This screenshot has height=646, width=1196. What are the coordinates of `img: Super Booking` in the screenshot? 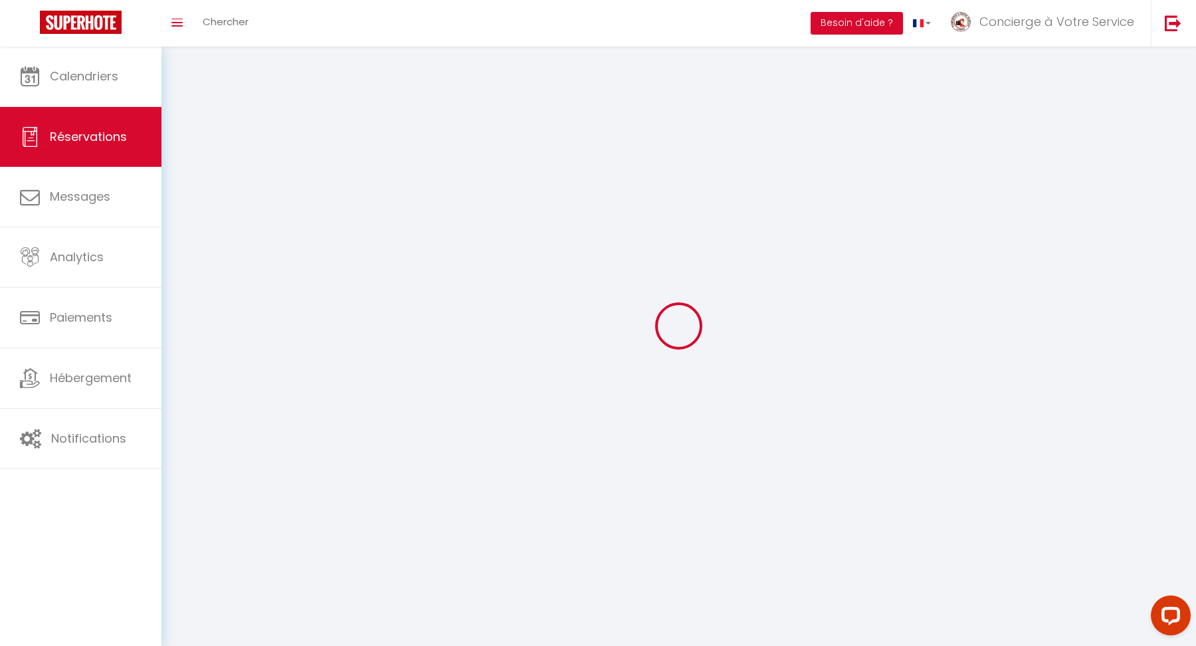 It's located at (80, 22).